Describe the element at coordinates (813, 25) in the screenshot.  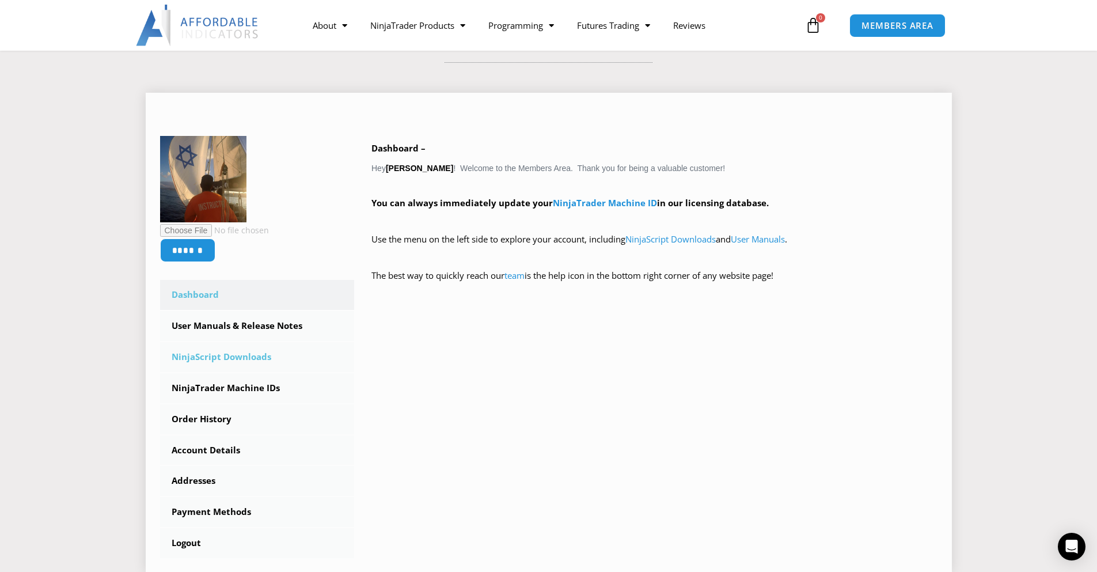
I see `a: 0` at that location.